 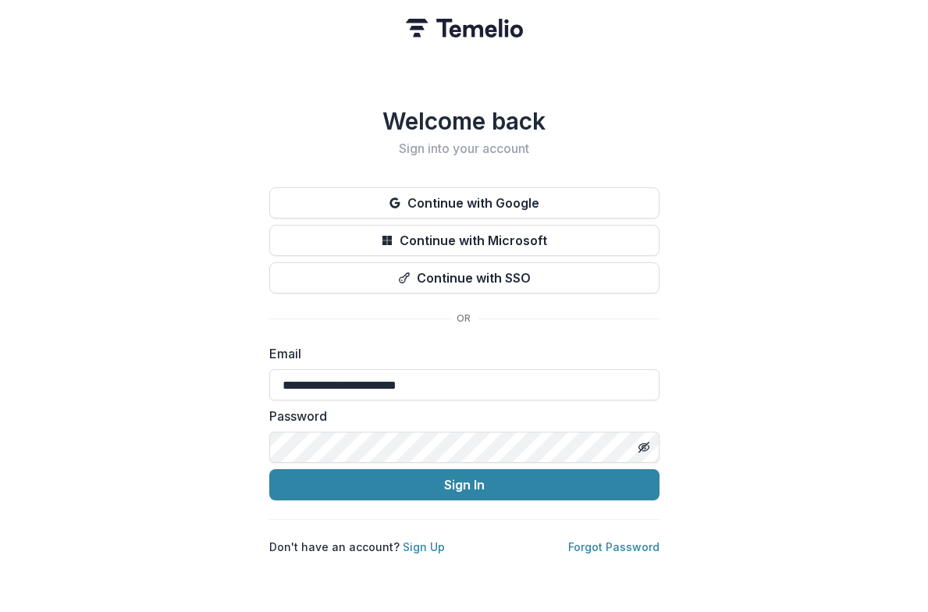 What do you see at coordinates (464, 240) in the screenshot?
I see `button: Continue with Microsoft` at bounding box center [464, 240].